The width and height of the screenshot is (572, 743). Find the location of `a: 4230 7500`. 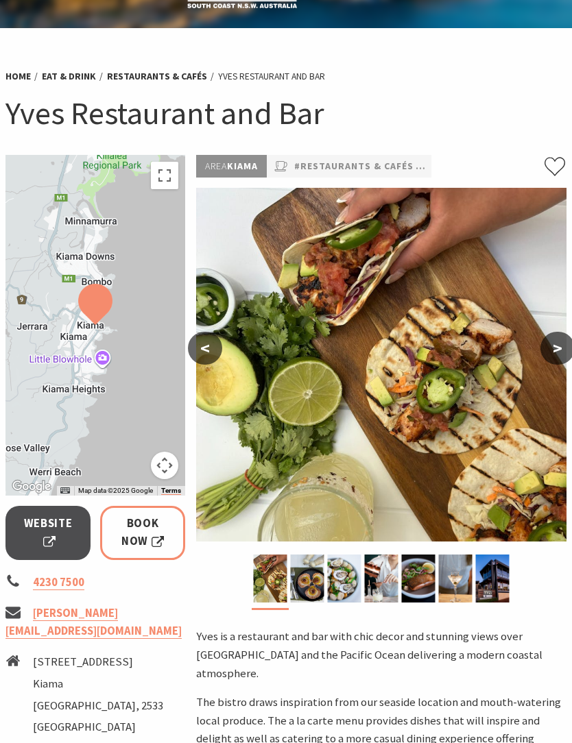

a: 4230 7500 is located at coordinates (58, 583).